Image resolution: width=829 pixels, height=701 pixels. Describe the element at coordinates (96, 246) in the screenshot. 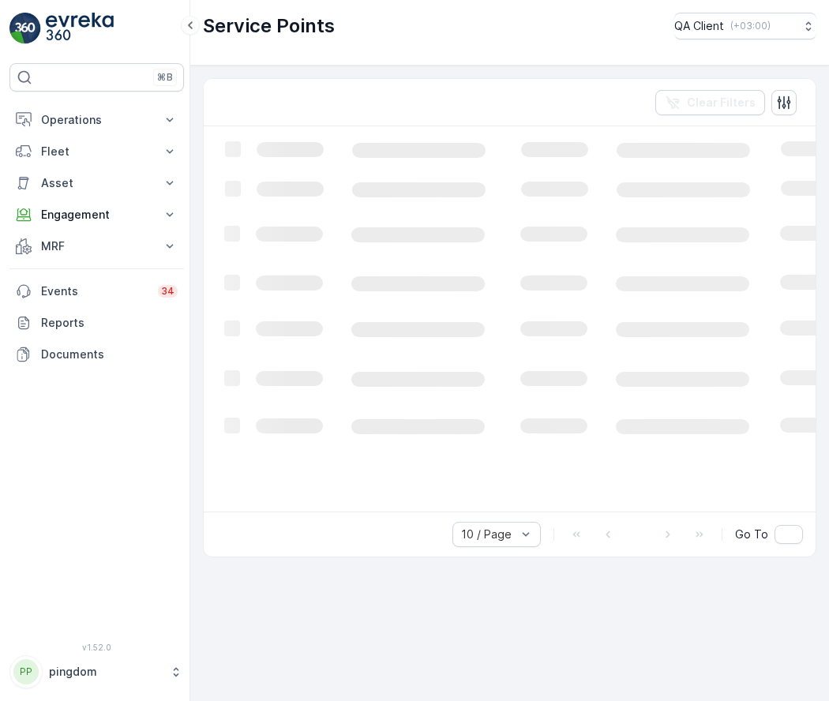

I see `button: MRF` at that location.